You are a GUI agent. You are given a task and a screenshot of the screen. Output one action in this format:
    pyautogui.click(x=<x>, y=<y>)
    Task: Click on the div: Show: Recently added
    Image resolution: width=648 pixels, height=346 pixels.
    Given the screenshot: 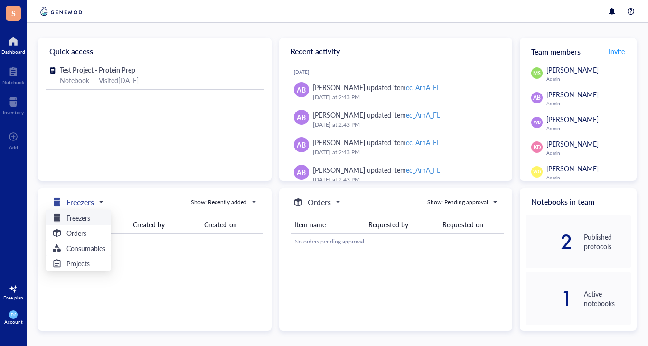 What is the action you would take?
    pyautogui.click(x=219, y=202)
    